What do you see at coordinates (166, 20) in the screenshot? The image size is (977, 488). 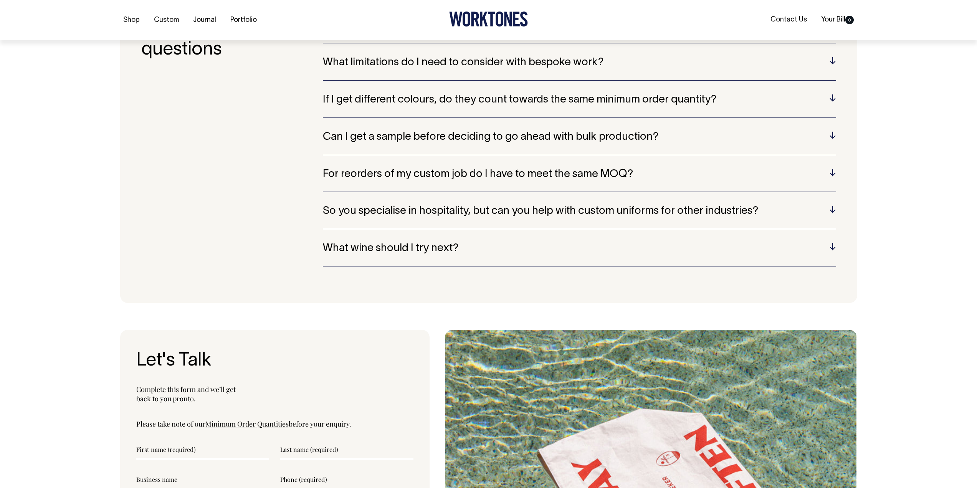 I see `a: Custom` at bounding box center [166, 20].